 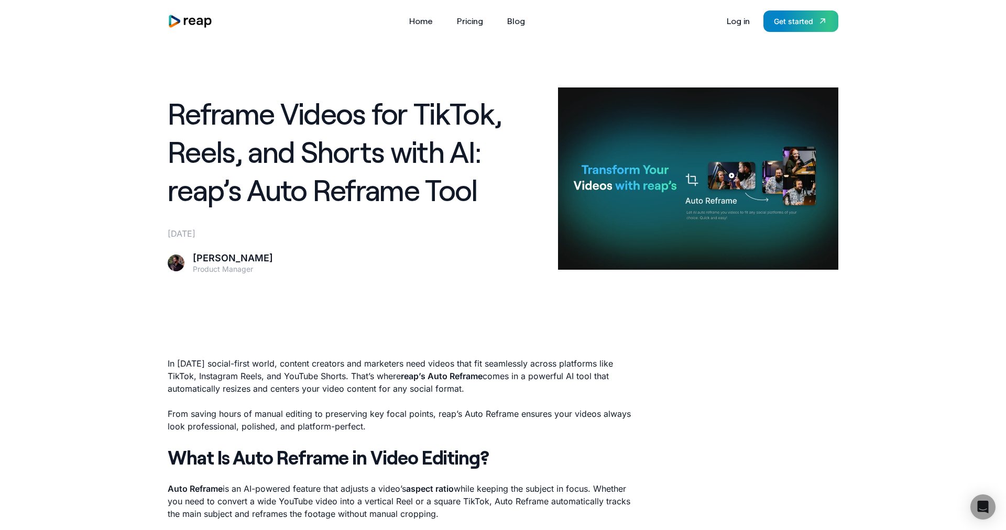 I want to click on strong: Auto Reframe, so click(x=195, y=489).